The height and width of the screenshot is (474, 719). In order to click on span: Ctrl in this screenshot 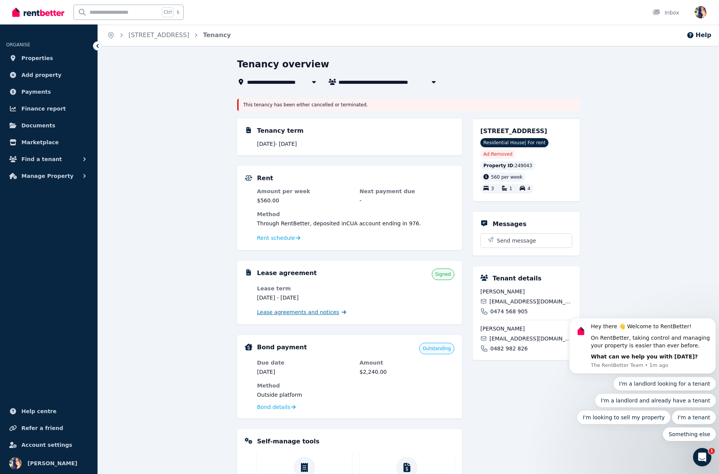, I will do `click(167, 12)`.